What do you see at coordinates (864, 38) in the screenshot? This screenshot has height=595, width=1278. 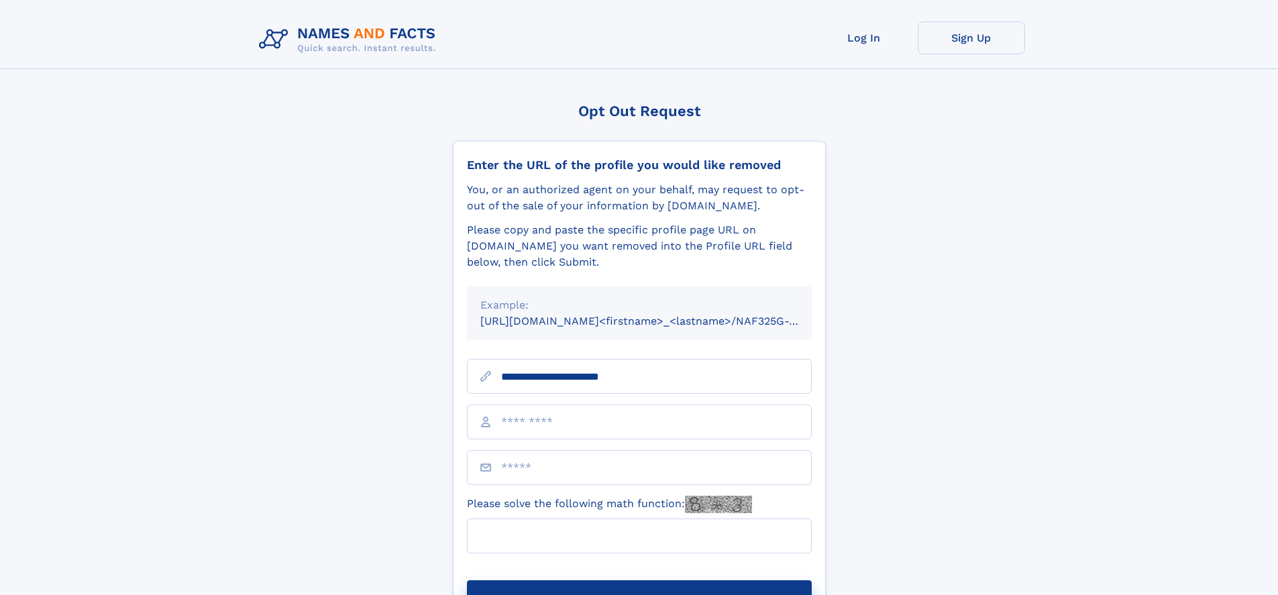 I see `a: Log In` at bounding box center [864, 38].